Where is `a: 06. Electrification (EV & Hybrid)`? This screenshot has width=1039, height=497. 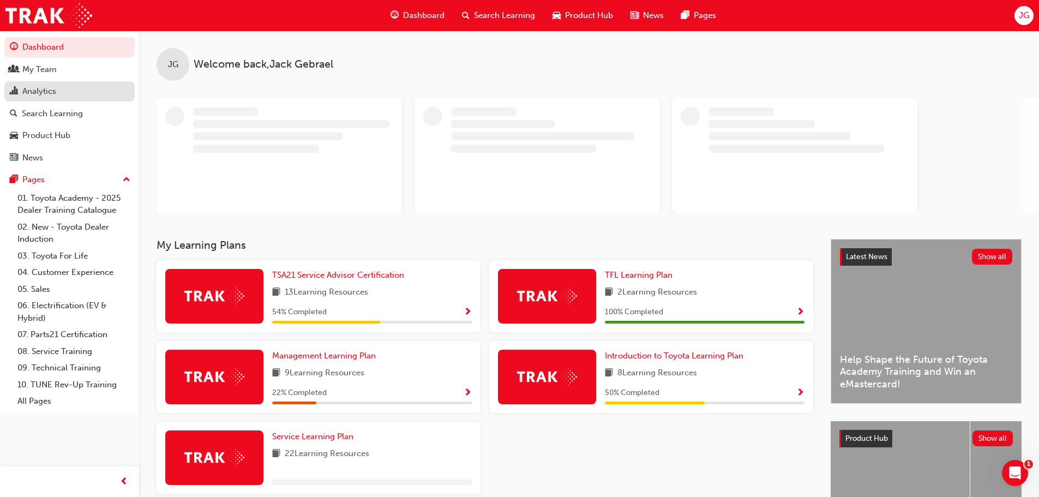 a: 06. Electrification (EV & Hybrid) is located at coordinates (74, 311).